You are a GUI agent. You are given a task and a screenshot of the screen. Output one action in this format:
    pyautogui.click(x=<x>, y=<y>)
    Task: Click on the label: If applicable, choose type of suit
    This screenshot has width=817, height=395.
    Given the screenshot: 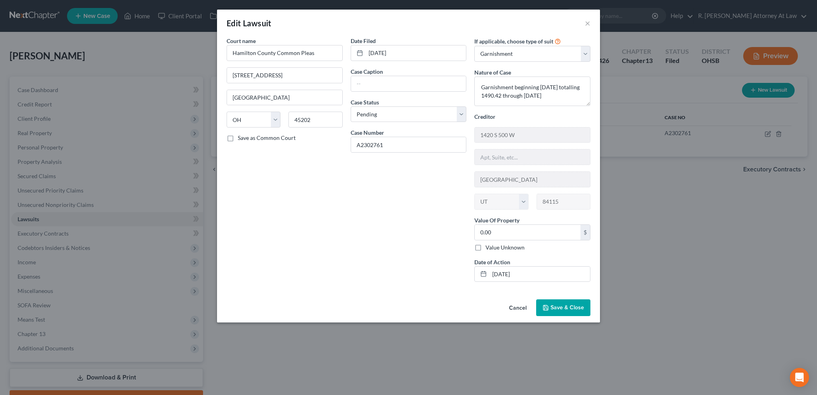 What is the action you would take?
    pyautogui.click(x=514, y=41)
    